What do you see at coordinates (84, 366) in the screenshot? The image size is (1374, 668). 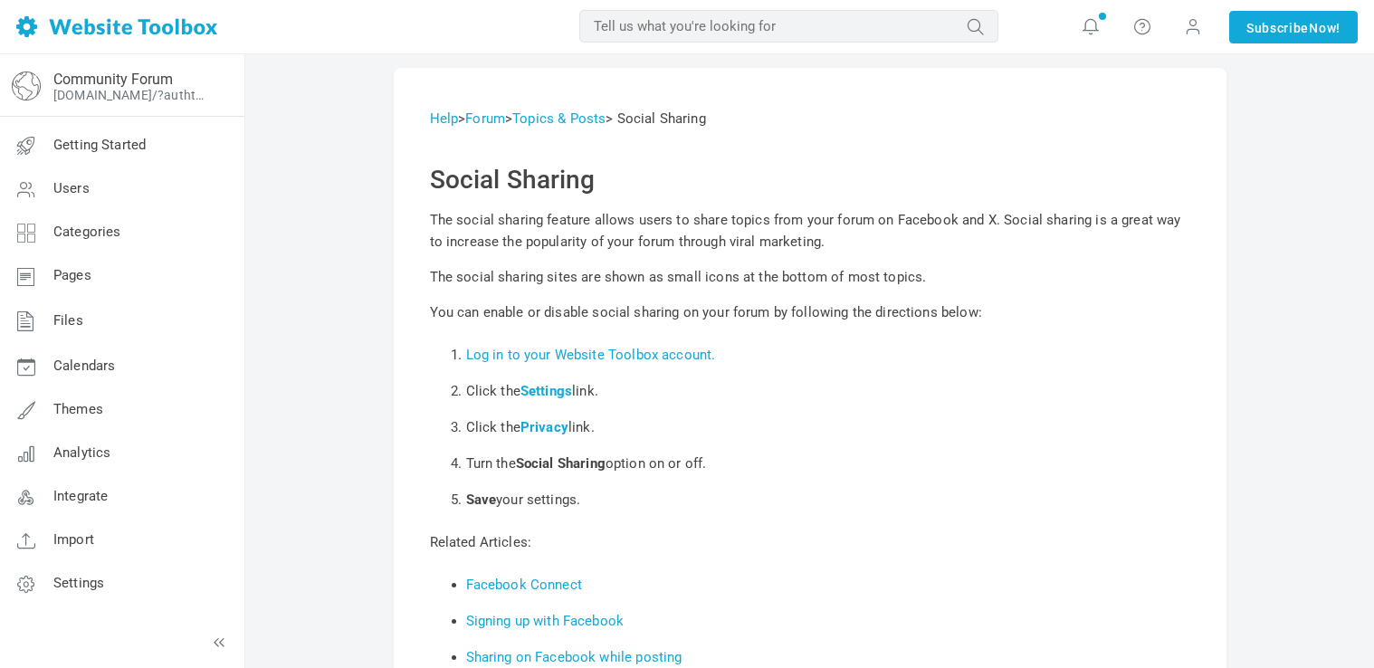 I see `span: Calendars` at bounding box center [84, 366].